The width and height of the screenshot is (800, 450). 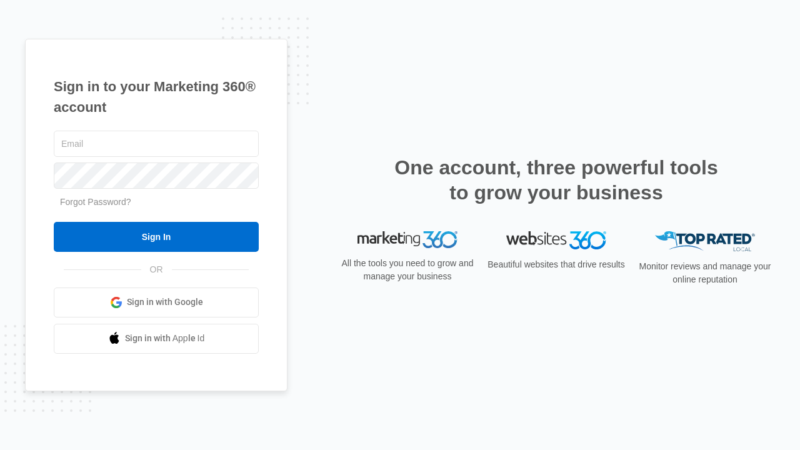 I want to click on h2: One account, three powerful tools to grow your business, so click(x=557, y=180).